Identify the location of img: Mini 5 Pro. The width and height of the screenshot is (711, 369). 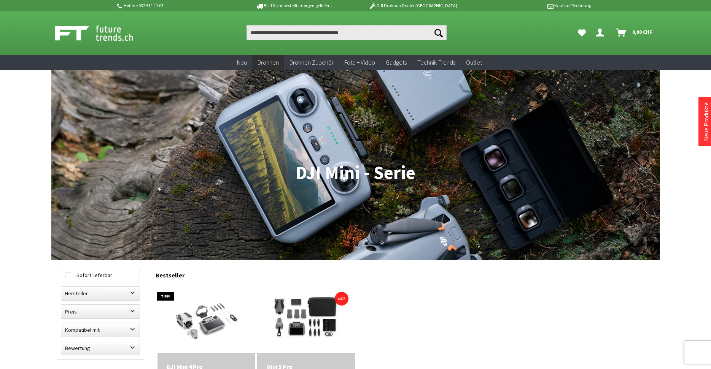
(306, 319).